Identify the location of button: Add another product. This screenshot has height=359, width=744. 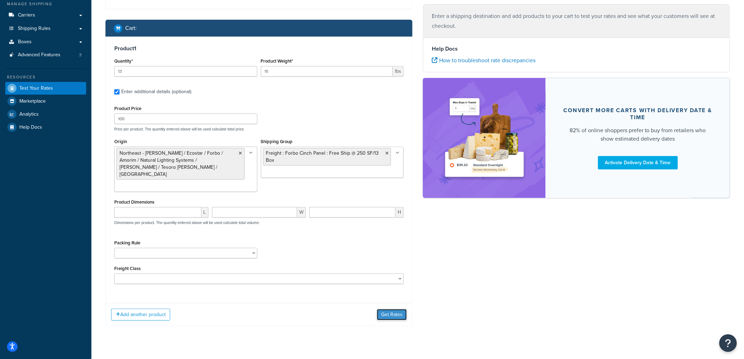
(141, 315).